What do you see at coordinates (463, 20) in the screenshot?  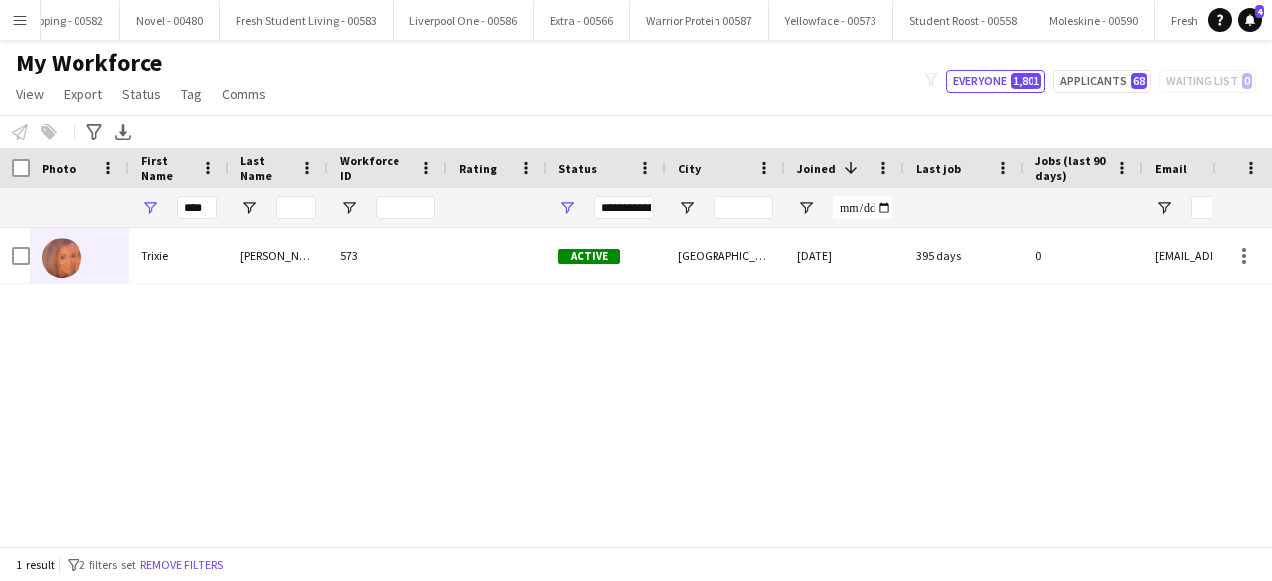 I see `button: Liverpool One - 00586` at bounding box center [463, 20].